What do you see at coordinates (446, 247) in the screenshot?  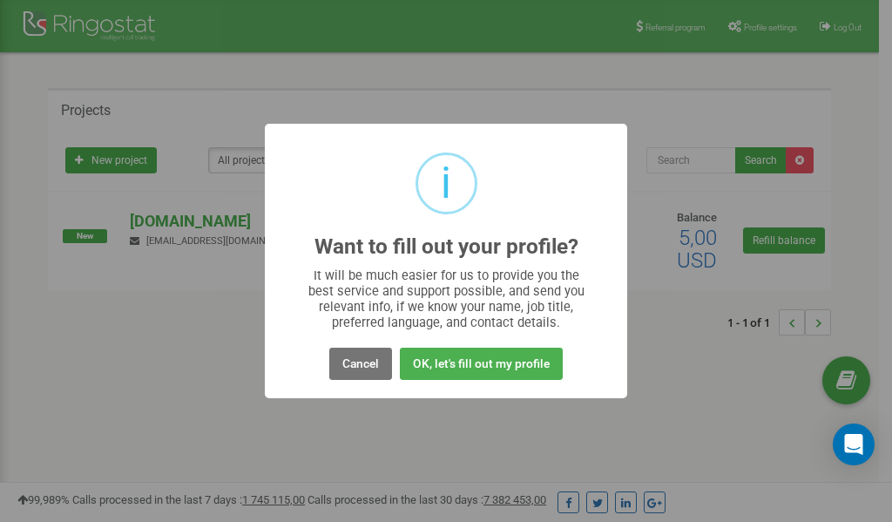 I see `h2: Want to fill out your profile?` at bounding box center [446, 247].